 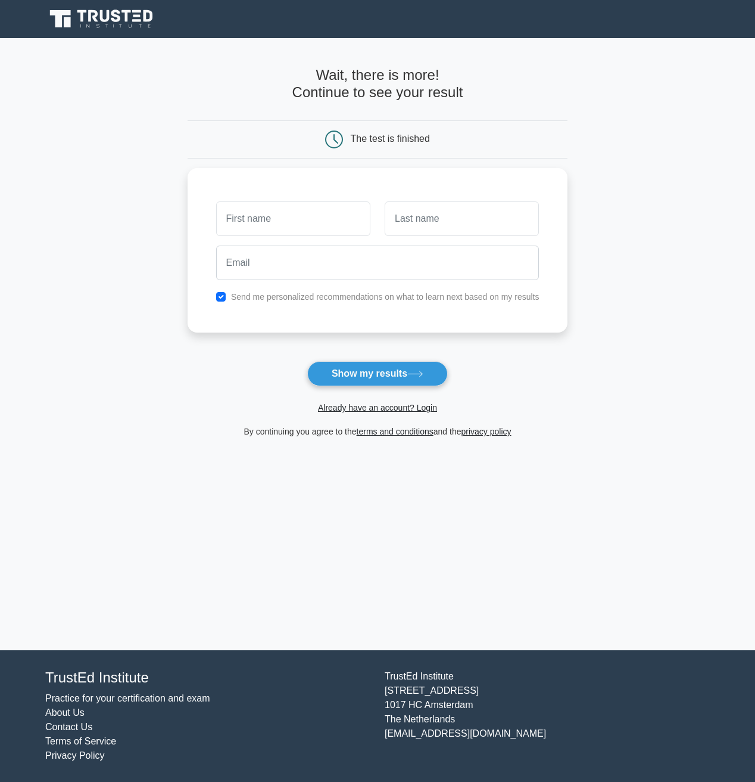 What do you see at coordinates (378, 407) in the screenshot?
I see `a: Already have an account? Login` at bounding box center [378, 407].